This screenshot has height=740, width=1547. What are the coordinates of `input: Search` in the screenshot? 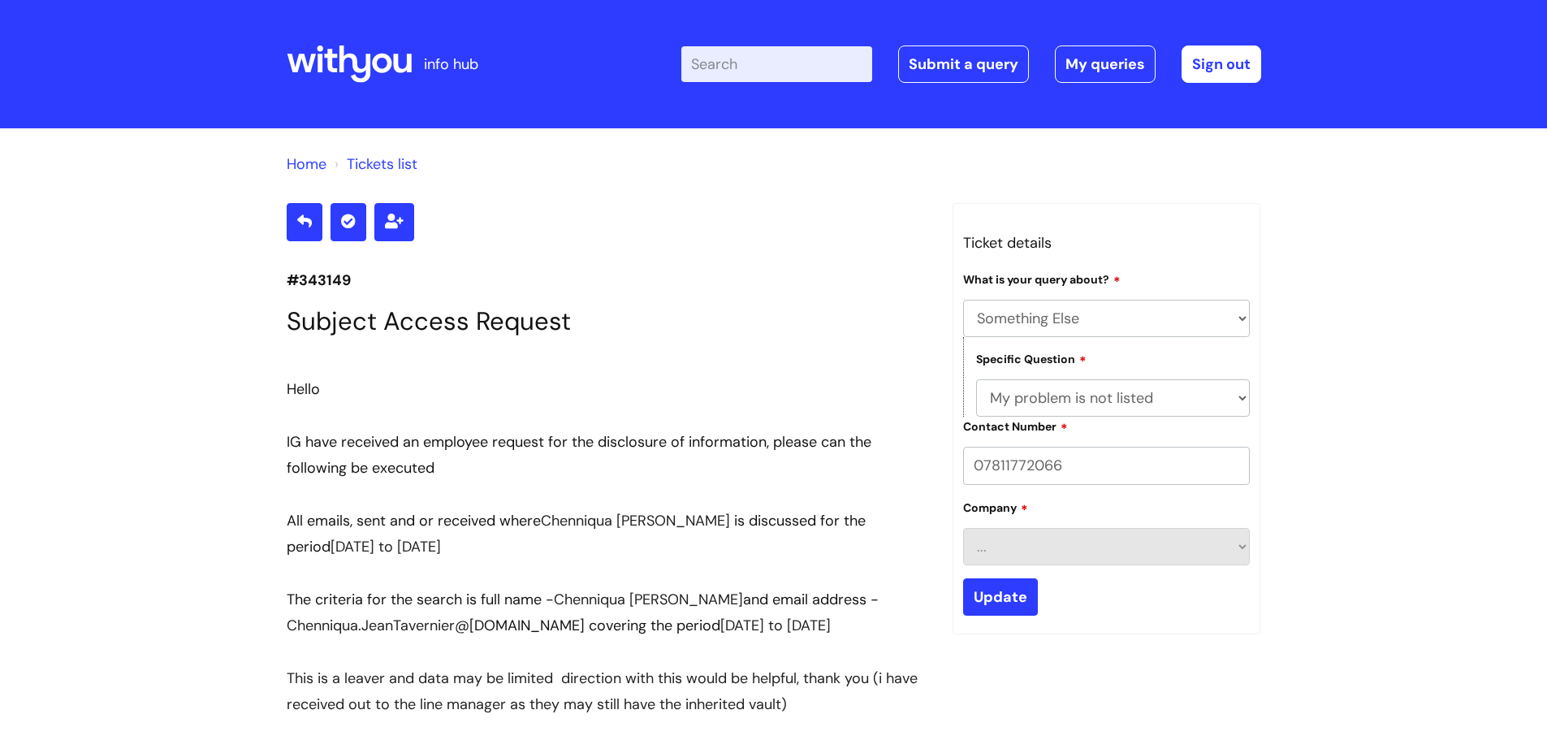 It's located at (776, 64).